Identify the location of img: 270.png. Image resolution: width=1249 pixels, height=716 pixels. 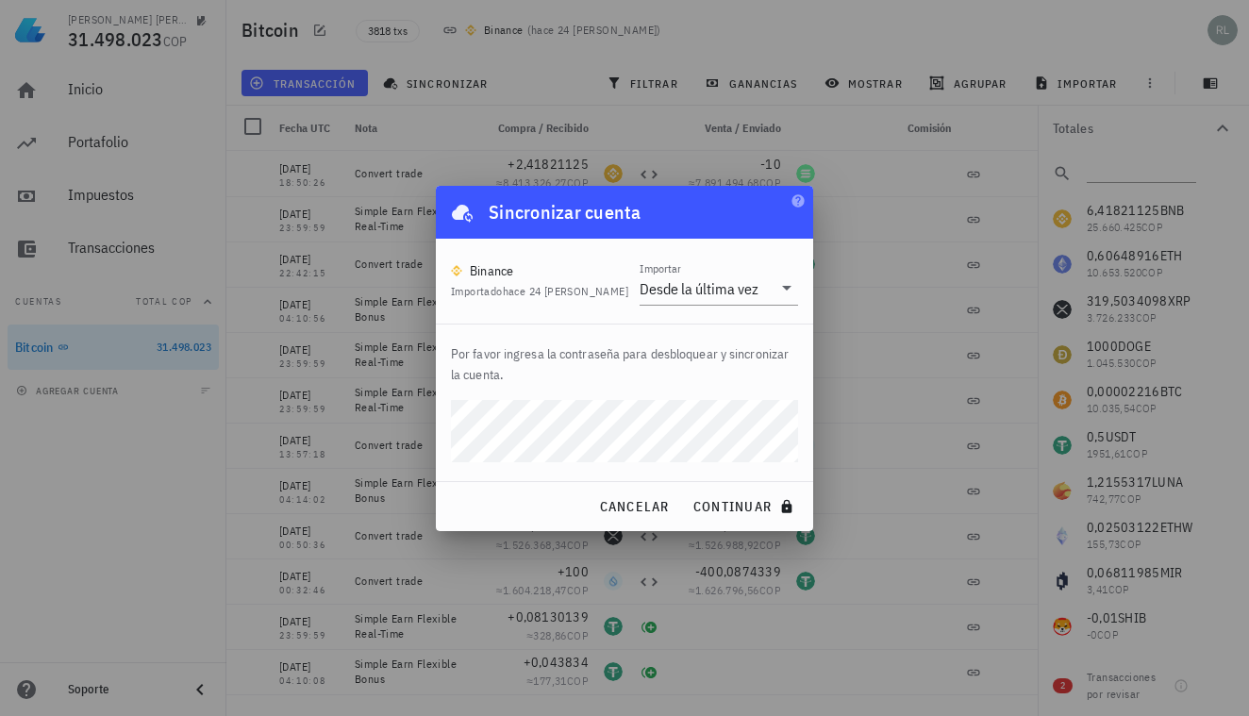
(457, 271).